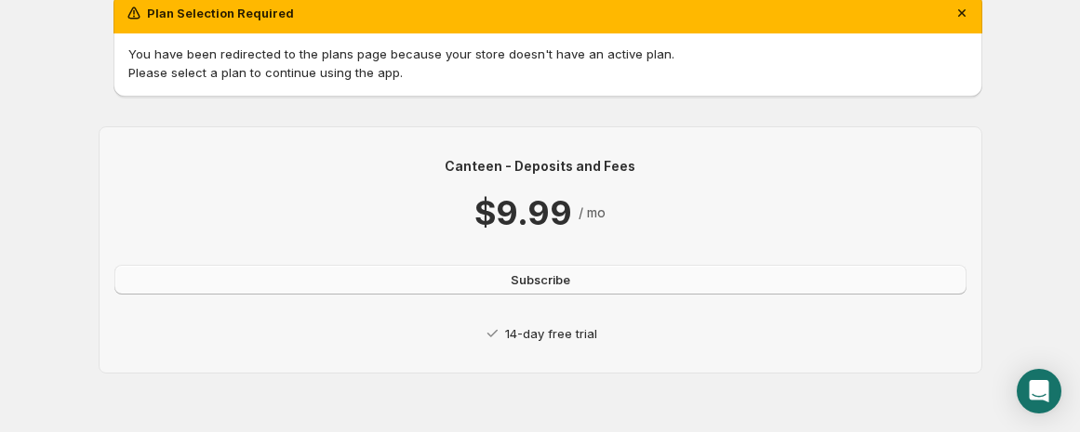 The width and height of the screenshot is (1080, 432). Describe the element at coordinates (540, 280) in the screenshot. I see `button: Subscribe` at that location.